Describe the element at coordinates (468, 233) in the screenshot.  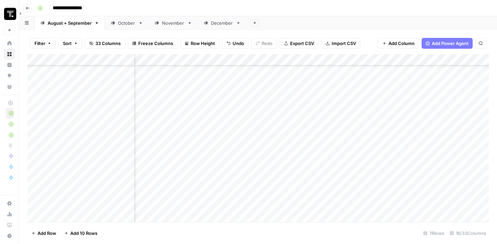
I see `div: 16/33 Columns` at that location.